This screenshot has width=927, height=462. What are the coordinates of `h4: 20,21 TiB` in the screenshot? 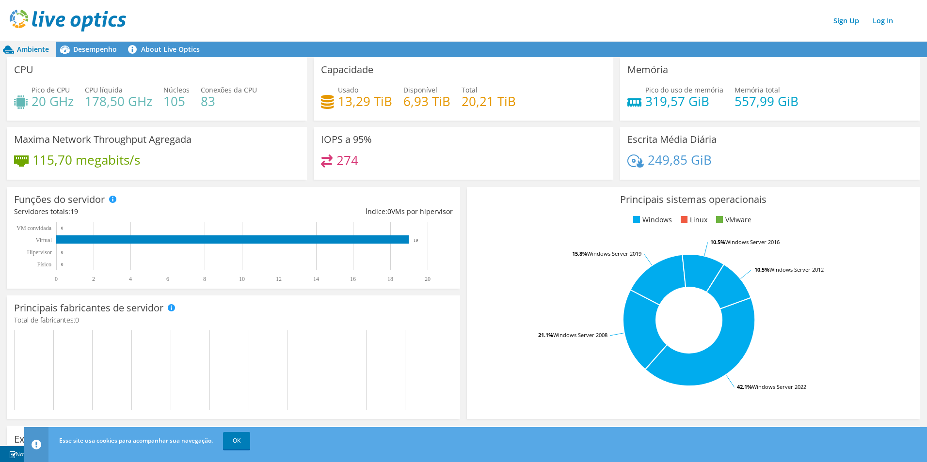 It's located at (489, 101).